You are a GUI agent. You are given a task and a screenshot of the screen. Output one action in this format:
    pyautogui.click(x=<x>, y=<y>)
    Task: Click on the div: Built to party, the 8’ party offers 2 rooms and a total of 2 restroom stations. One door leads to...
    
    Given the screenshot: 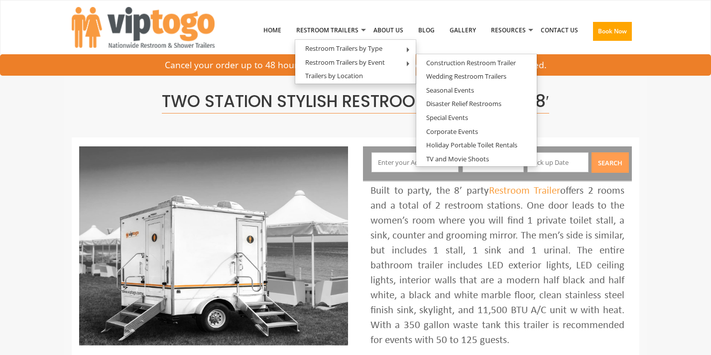 What is the action you would take?
    pyautogui.click(x=497, y=266)
    